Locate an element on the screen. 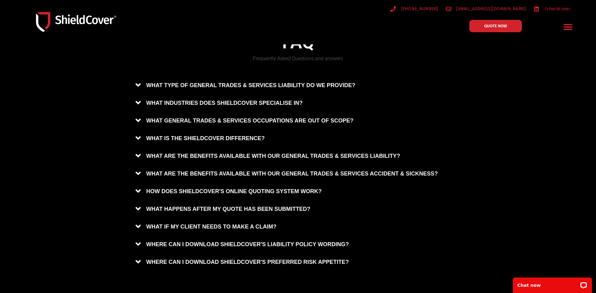 Image resolution: width=596 pixels, height=293 pixels. h5: Frequently Asked Questions and answers is located at coordinates (298, 59).